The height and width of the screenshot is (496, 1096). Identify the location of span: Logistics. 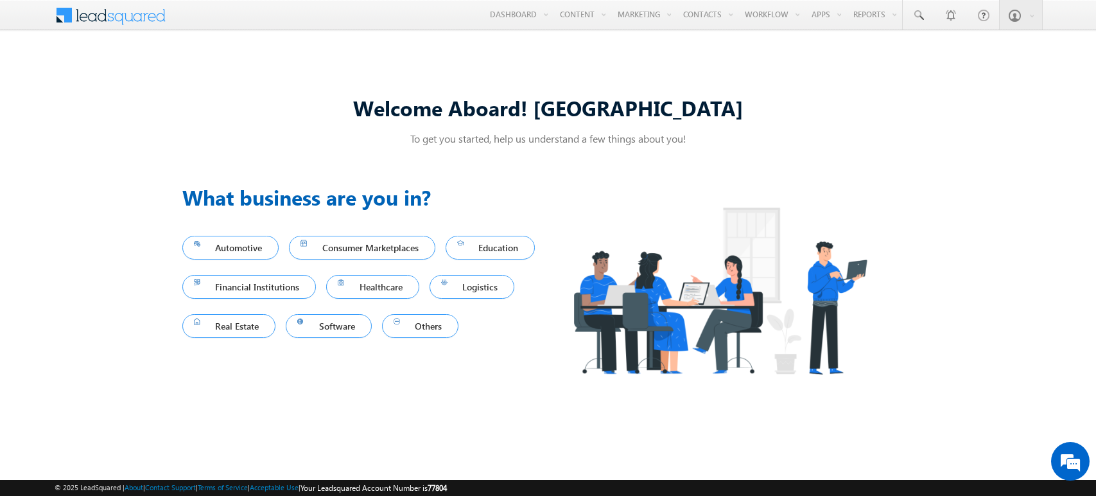
(472, 286).